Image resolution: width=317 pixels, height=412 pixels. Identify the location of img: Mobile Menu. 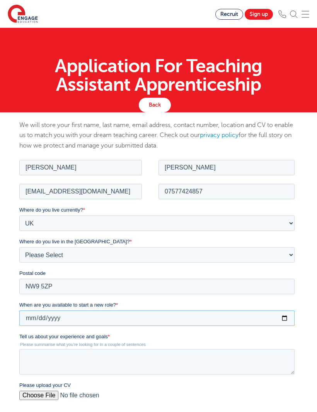
(305, 14).